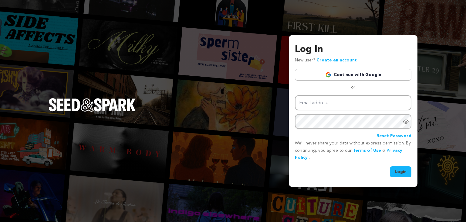 This screenshot has height=222, width=466. Describe the element at coordinates (401, 171) in the screenshot. I see `button: Login` at that location.